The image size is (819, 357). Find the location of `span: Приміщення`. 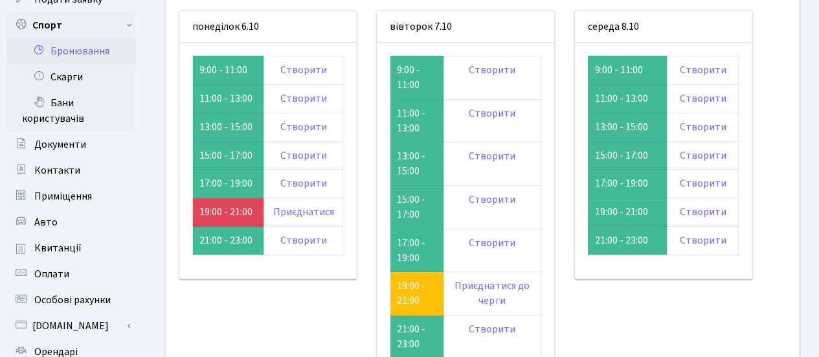

span: Приміщення is located at coordinates (63, 196).